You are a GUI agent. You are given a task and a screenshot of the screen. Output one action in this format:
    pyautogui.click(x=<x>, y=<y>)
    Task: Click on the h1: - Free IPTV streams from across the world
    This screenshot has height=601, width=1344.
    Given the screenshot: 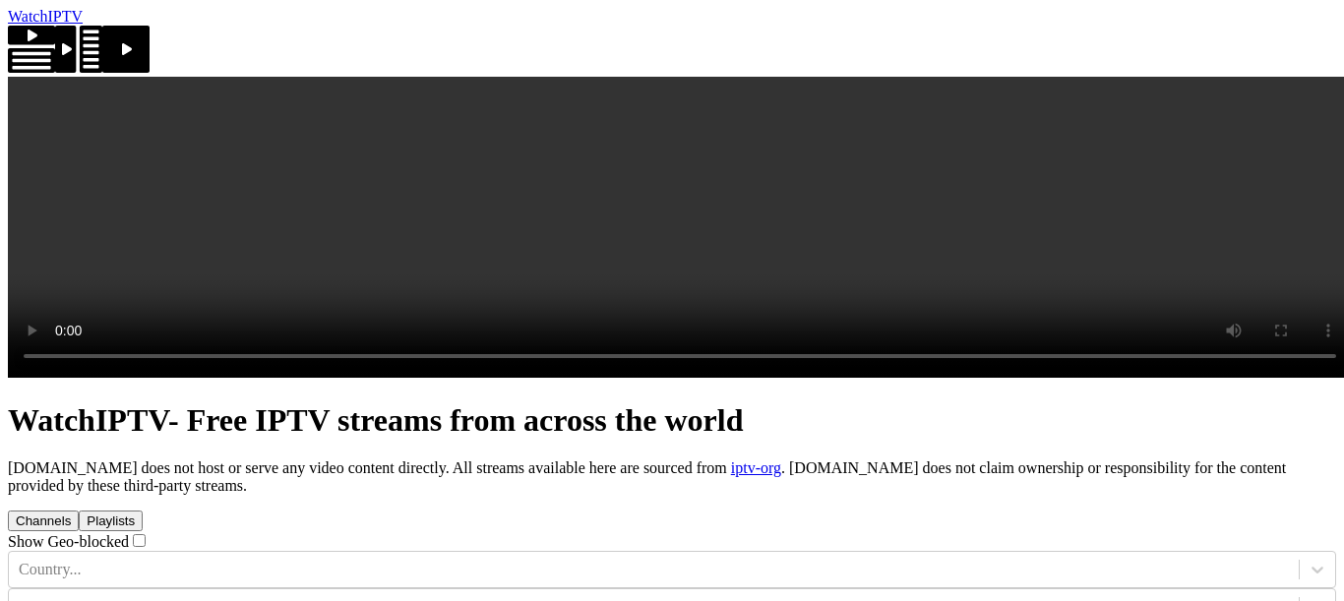 What is the action you would take?
    pyautogui.click(x=672, y=420)
    